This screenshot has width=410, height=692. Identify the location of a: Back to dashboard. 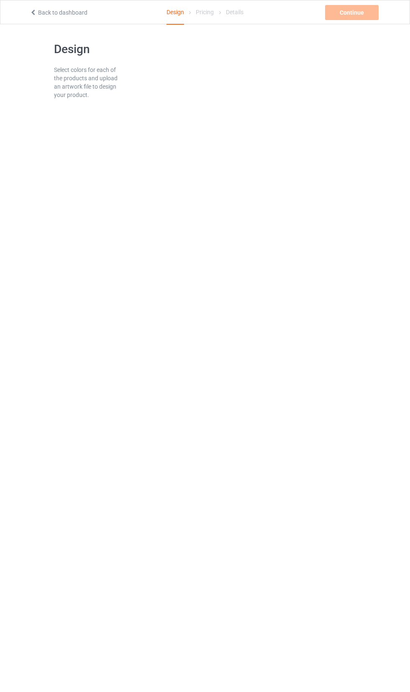
(59, 13).